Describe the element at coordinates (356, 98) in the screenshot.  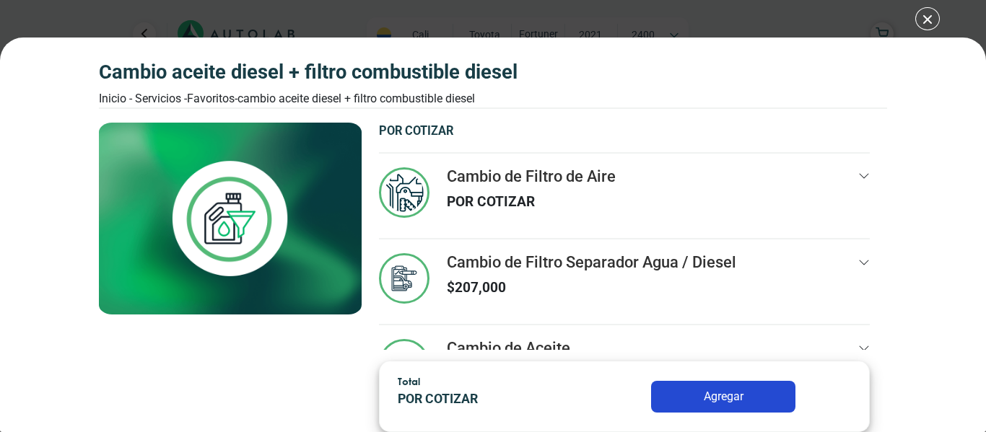
I see `font: CAMBIO ACEITE DIESEL + FILTRO COMBUSTIBLE DIESEL` at that location.